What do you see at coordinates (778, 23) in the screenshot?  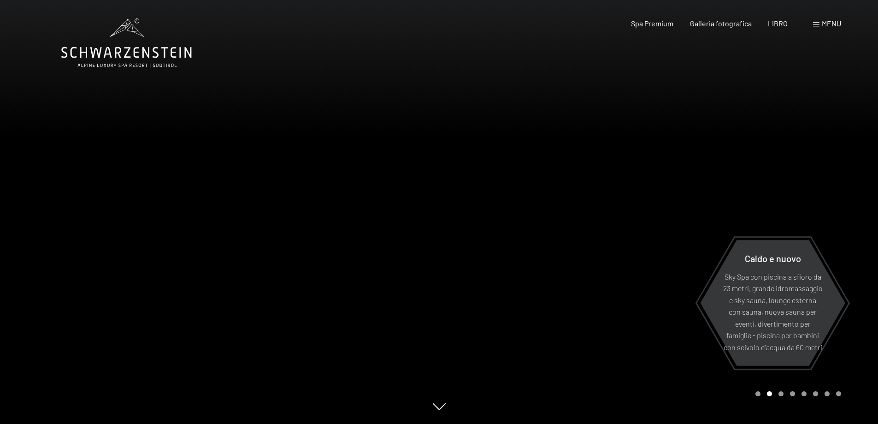 I see `font: LIBRO` at bounding box center [778, 23].